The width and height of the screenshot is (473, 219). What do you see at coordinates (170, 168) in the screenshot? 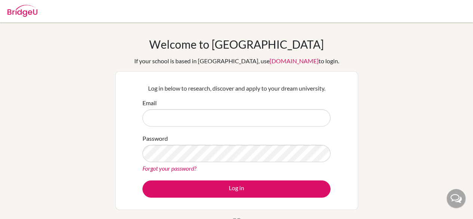
I see `a: Forgot your password?` at bounding box center [170, 168].